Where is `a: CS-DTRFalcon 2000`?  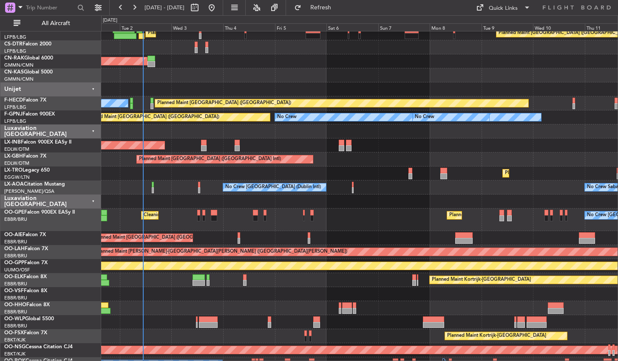 a: CS-DTRFalcon 2000 is located at coordinates (28, 44).